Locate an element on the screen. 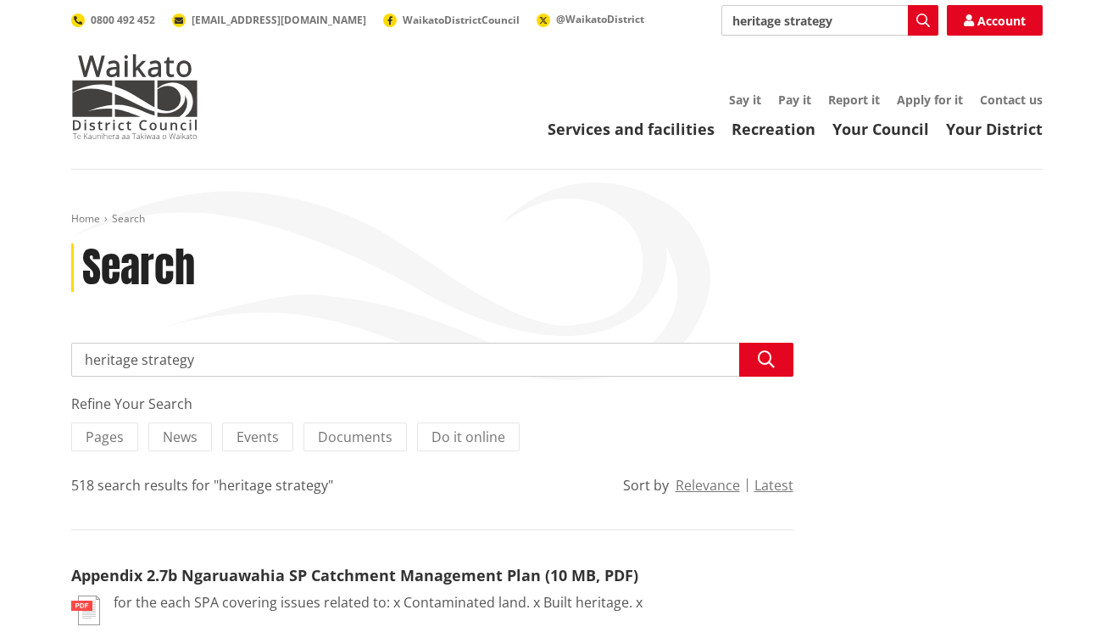 The height and width of the screenshot is (638, 1113). a: @WaikatoDistrict is located at coordinates (590, 19).